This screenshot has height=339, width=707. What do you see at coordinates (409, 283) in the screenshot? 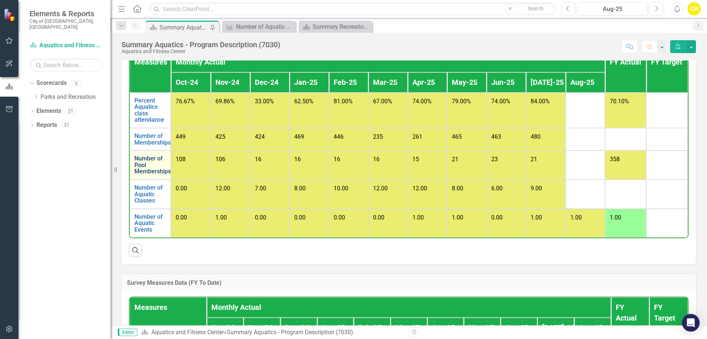
I see `h3: Survey Measures Data (FY To Date)` at bounding box center [409, 283].